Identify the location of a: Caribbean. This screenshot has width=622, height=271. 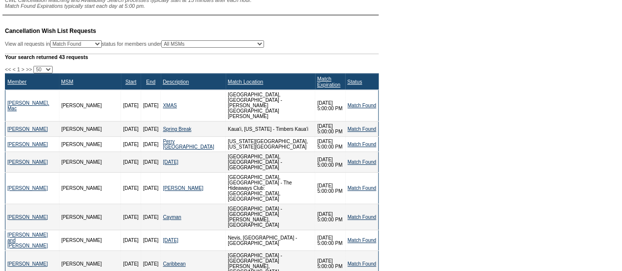
(174, 263).